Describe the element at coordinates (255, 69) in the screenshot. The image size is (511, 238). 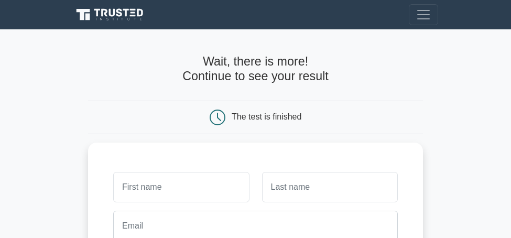
I see `h4: Wait, there is more! Continue to see your result` at that location.